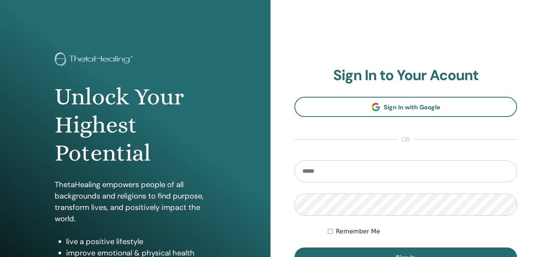  What do you see at coordinates (406, 107) in the screenshot?
I see `a: Sign In with Google` at bounding box center [406, 107].